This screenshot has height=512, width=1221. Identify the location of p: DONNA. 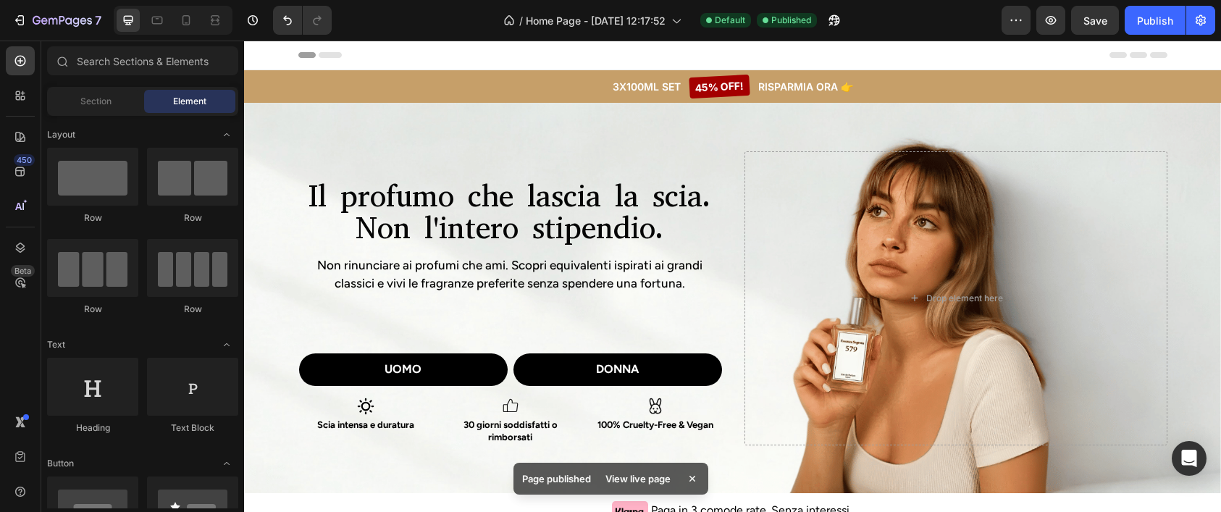
(373, 329).